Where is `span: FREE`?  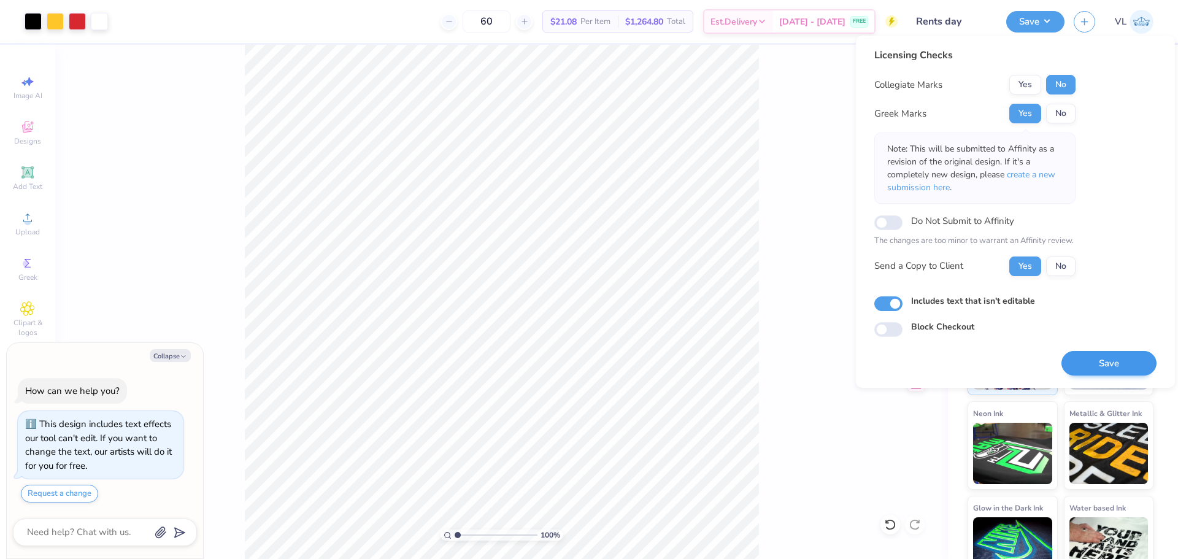
span: FREE is located at coordinates (859, 21).